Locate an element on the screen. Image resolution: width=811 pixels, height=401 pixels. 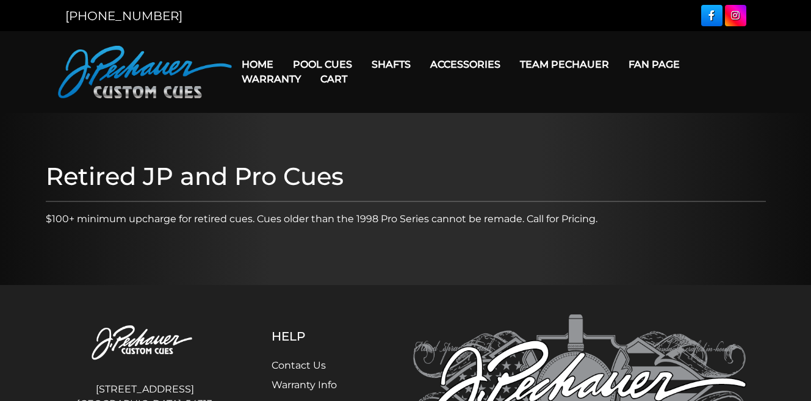
a: Cart is located at coordinates (334, 79).